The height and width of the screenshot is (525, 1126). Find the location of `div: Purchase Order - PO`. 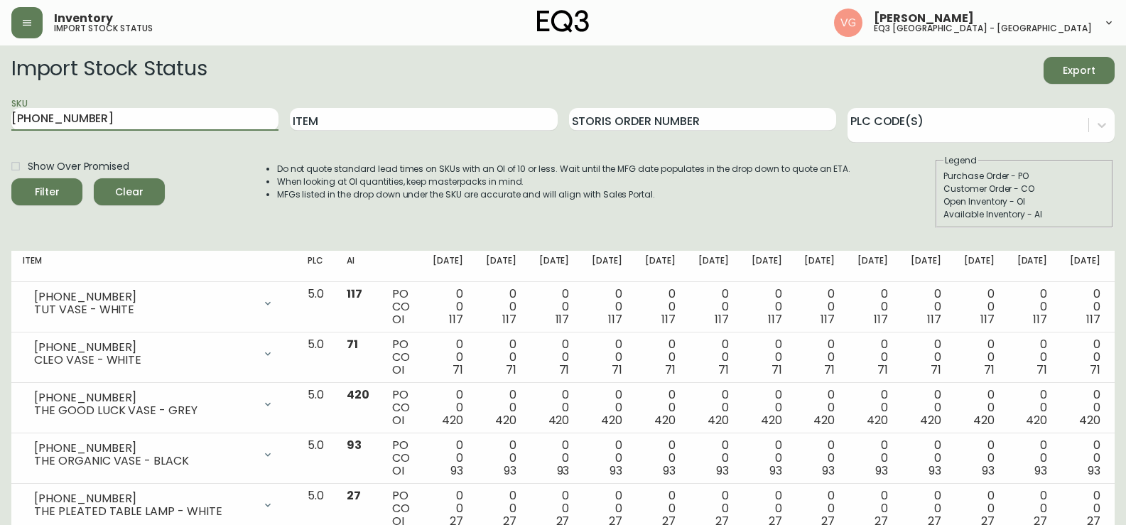

div: Purchase Order - PO is located at coordinates (1024, 176).